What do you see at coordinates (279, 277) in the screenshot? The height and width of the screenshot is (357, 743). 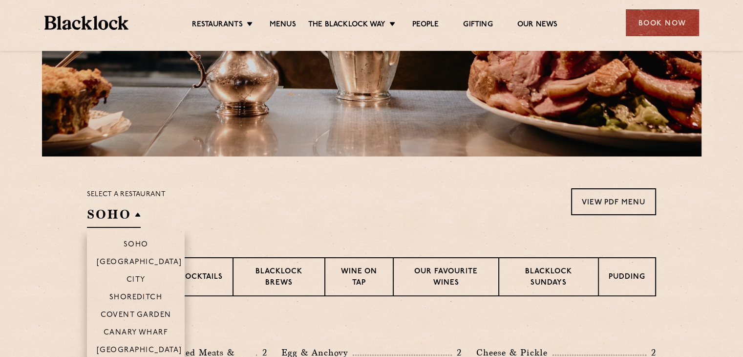 I see `p: Blacklock Brews` at bounding box center [279, 277].